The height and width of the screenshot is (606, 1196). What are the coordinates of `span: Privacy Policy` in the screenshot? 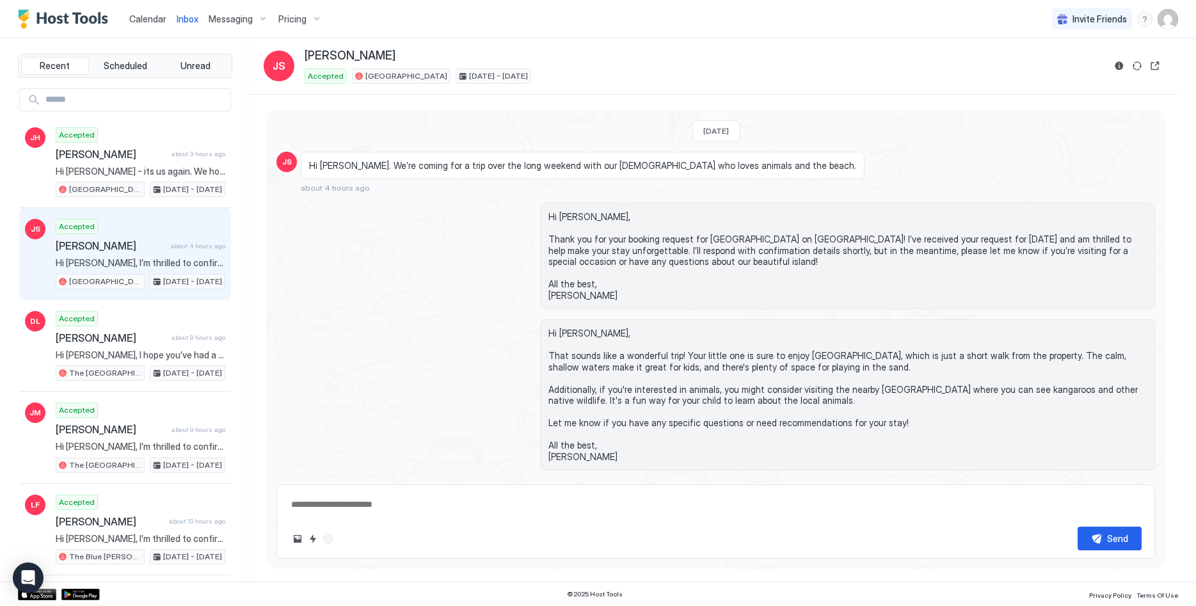 It's located at (1110, 595).